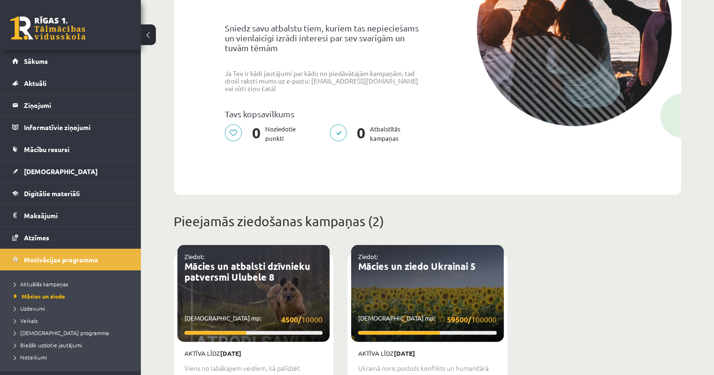 The width and height of the screenshot is (714, 375). Describe the element at coordinates (37, 238) in the screenshot. I see `span: Atzīmes` at that location.